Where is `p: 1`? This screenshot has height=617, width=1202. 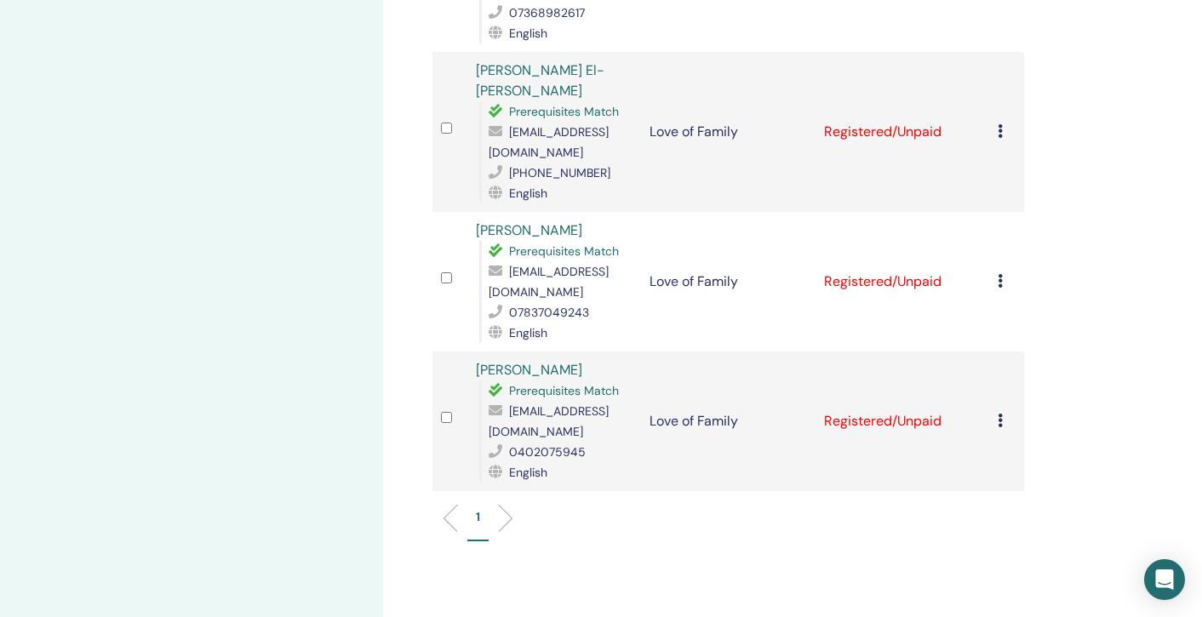 p: 1 is located at coordinates (477, 517).